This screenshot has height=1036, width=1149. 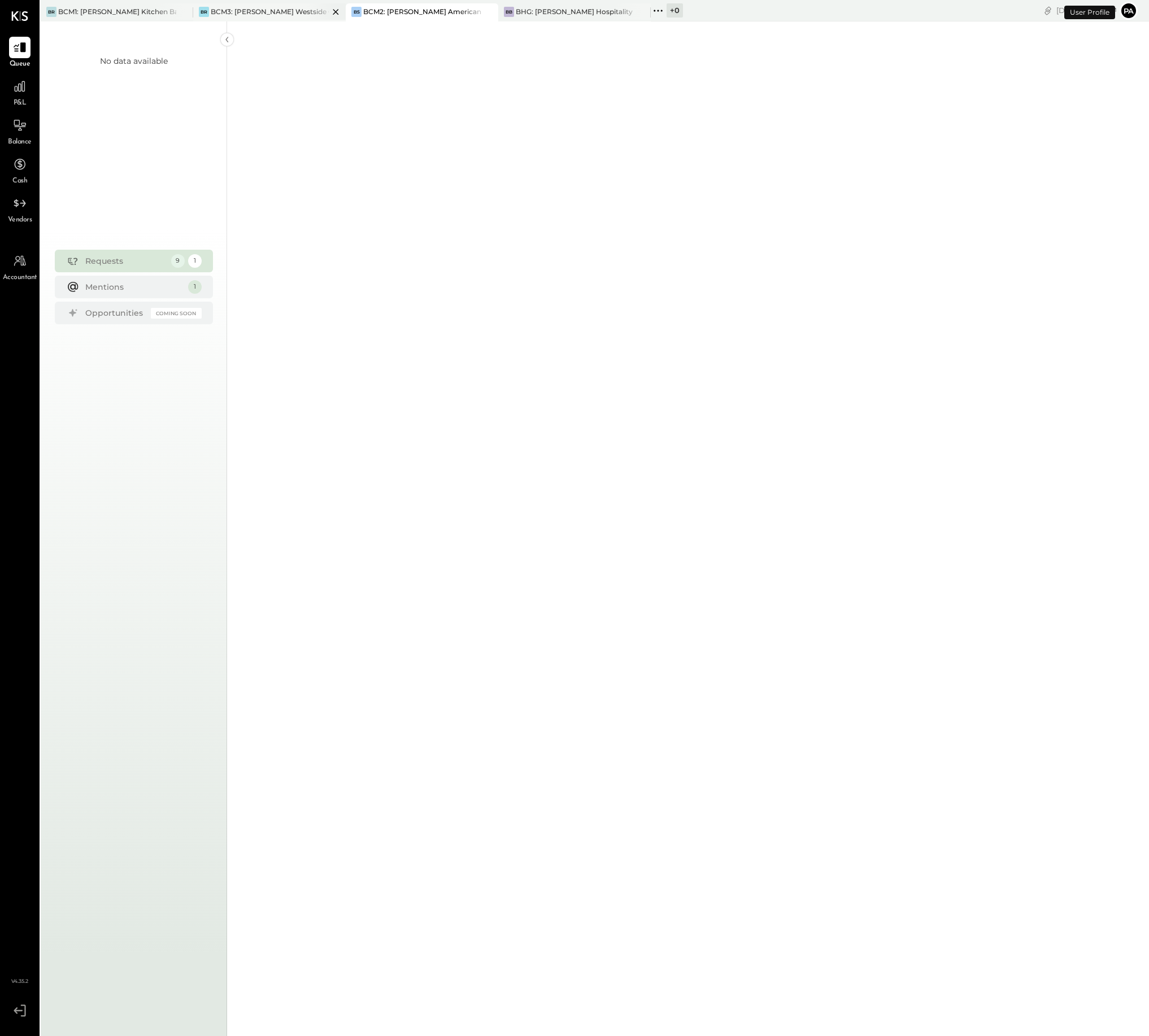 I want to click on a: P&L, so click(x=20, y=92).